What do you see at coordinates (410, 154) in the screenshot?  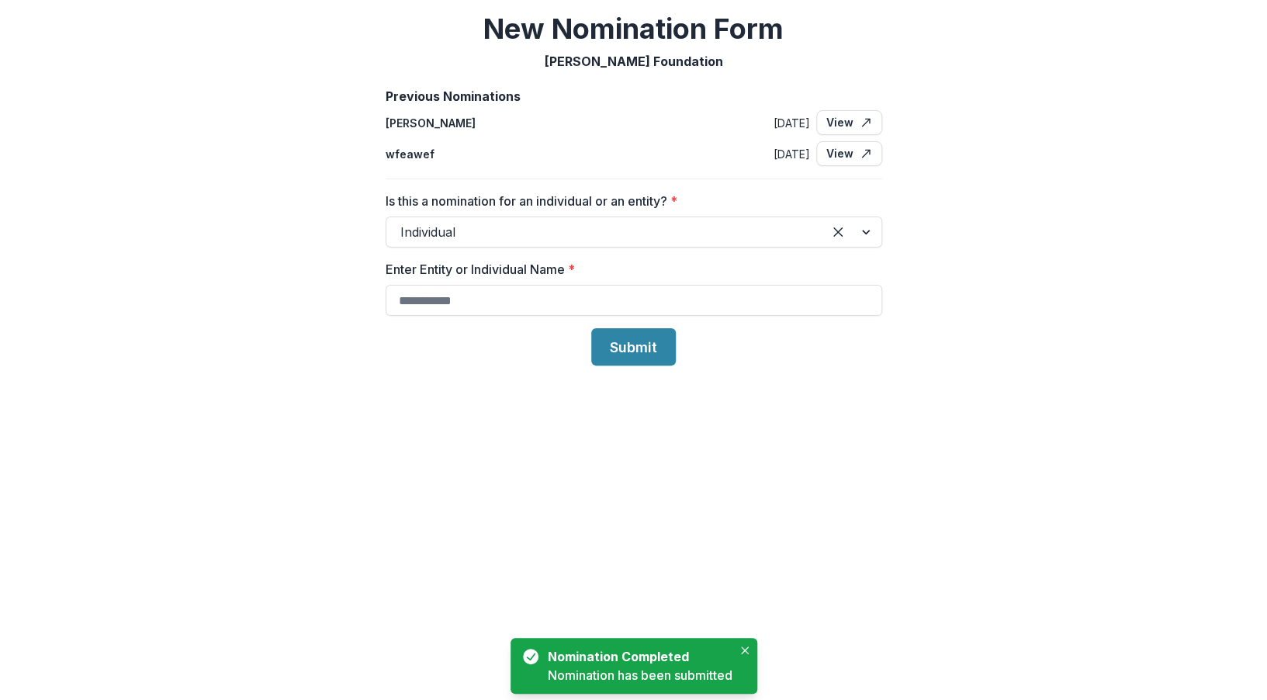 I see `p: wfeawef` at bounding box center [410, 154].